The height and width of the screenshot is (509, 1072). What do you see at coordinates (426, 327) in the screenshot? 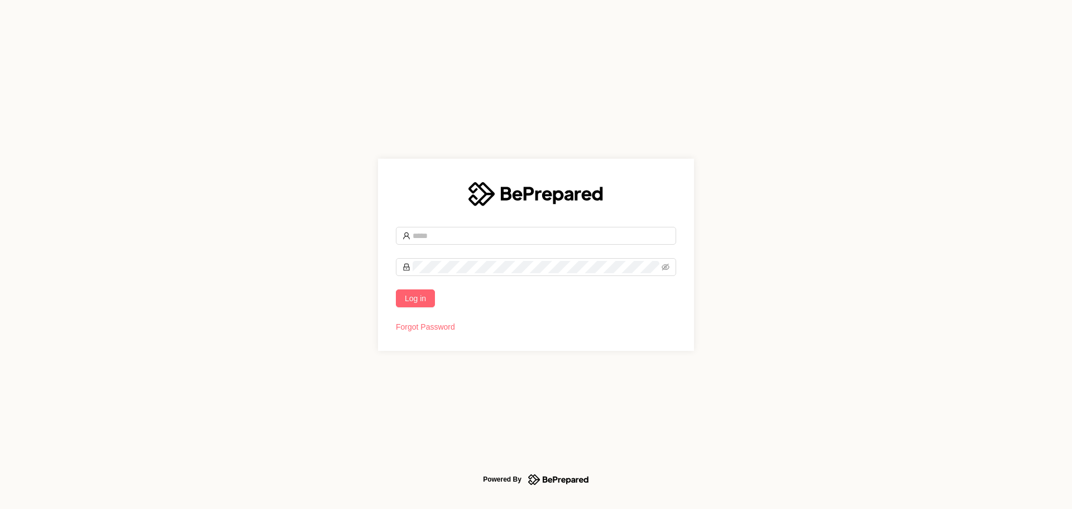
I see `a: Forgot Password` at bounding box center [426, 327].